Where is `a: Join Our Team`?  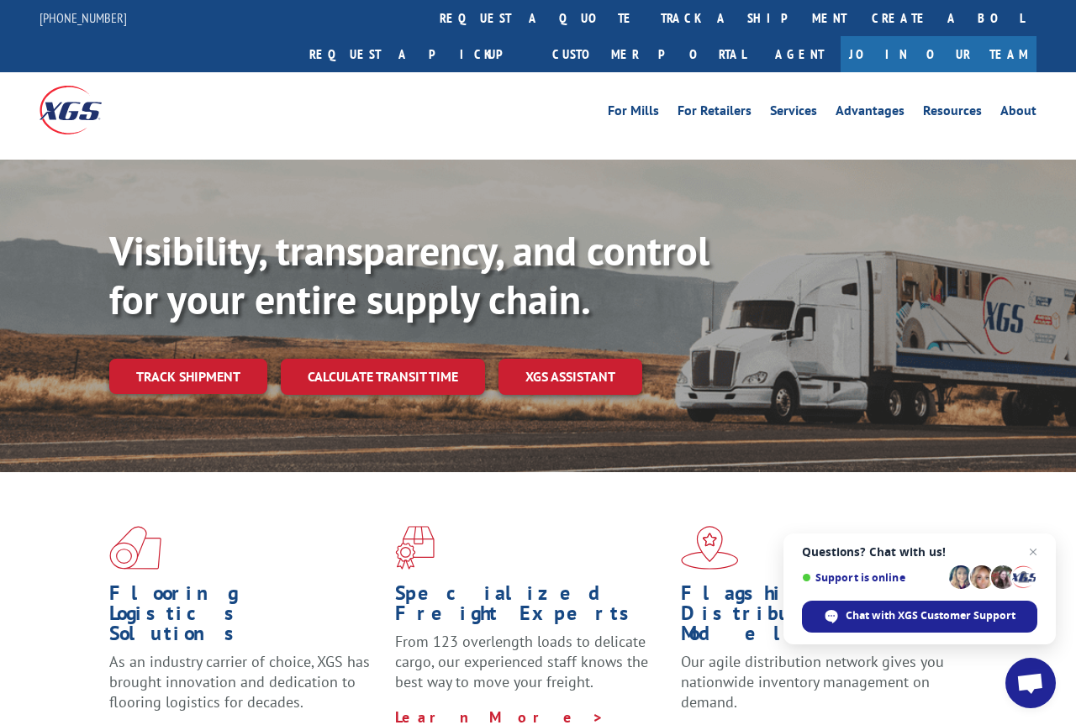 a: Join Our Team is located at coordinates (938, 54).